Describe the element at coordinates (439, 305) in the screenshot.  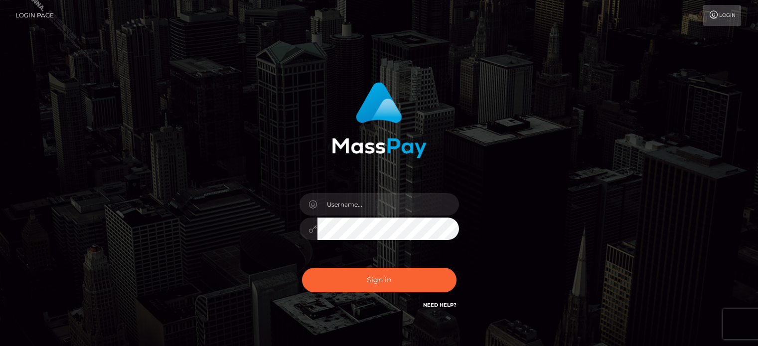
I see `a: Need Help?` at that location.